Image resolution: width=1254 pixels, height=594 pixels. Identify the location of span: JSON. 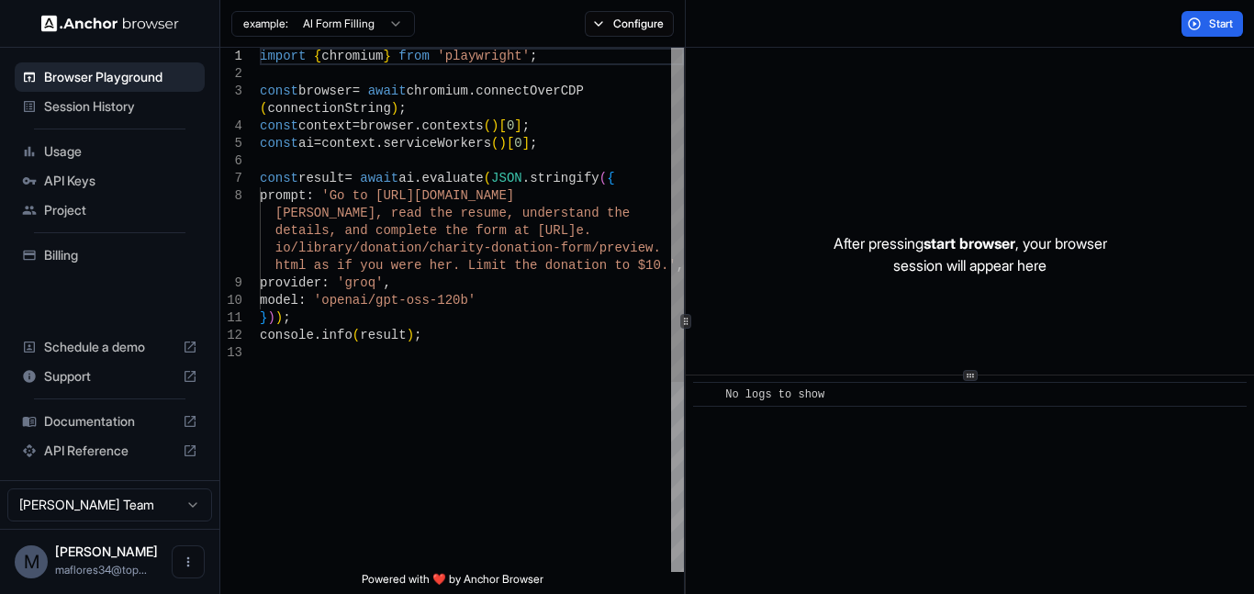
(507, 178).